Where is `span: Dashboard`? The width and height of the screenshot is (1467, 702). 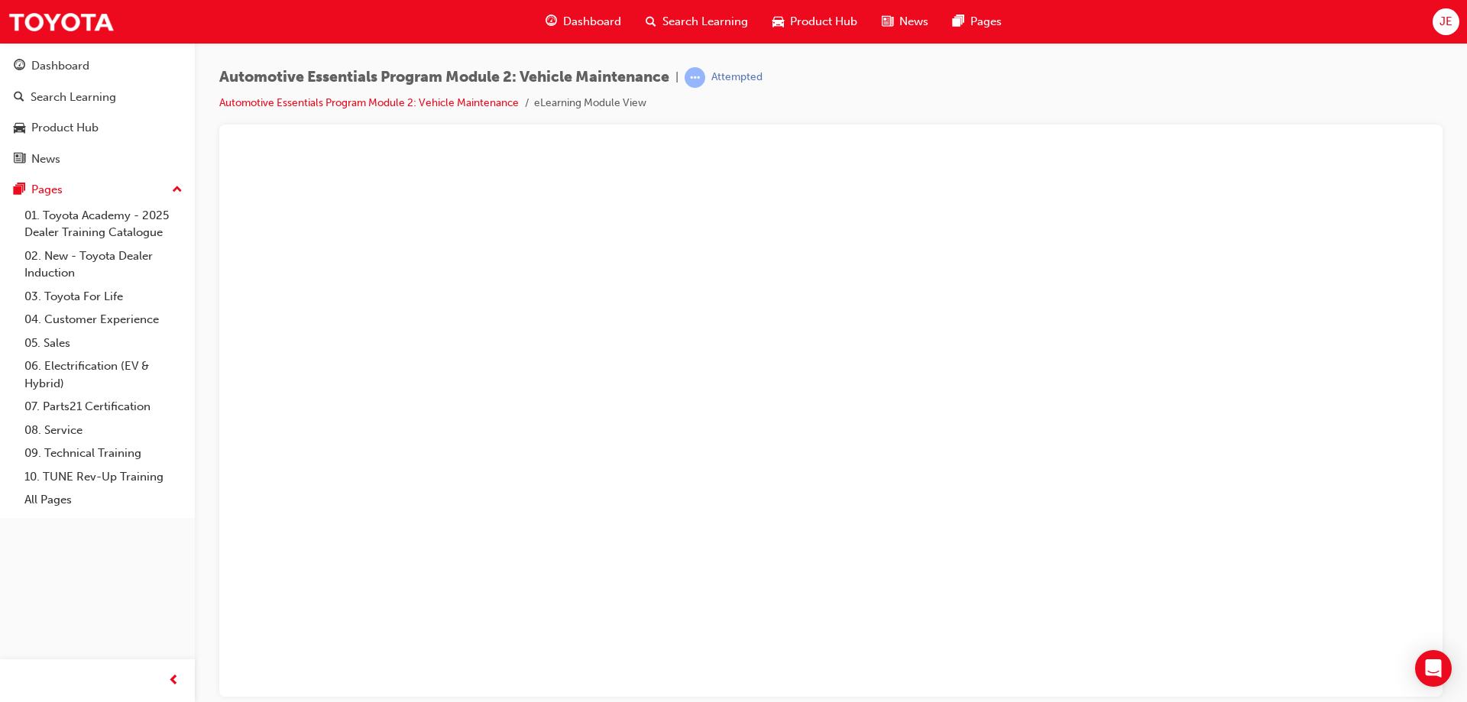 span: Dashboard is located at coordinates (592, 21).